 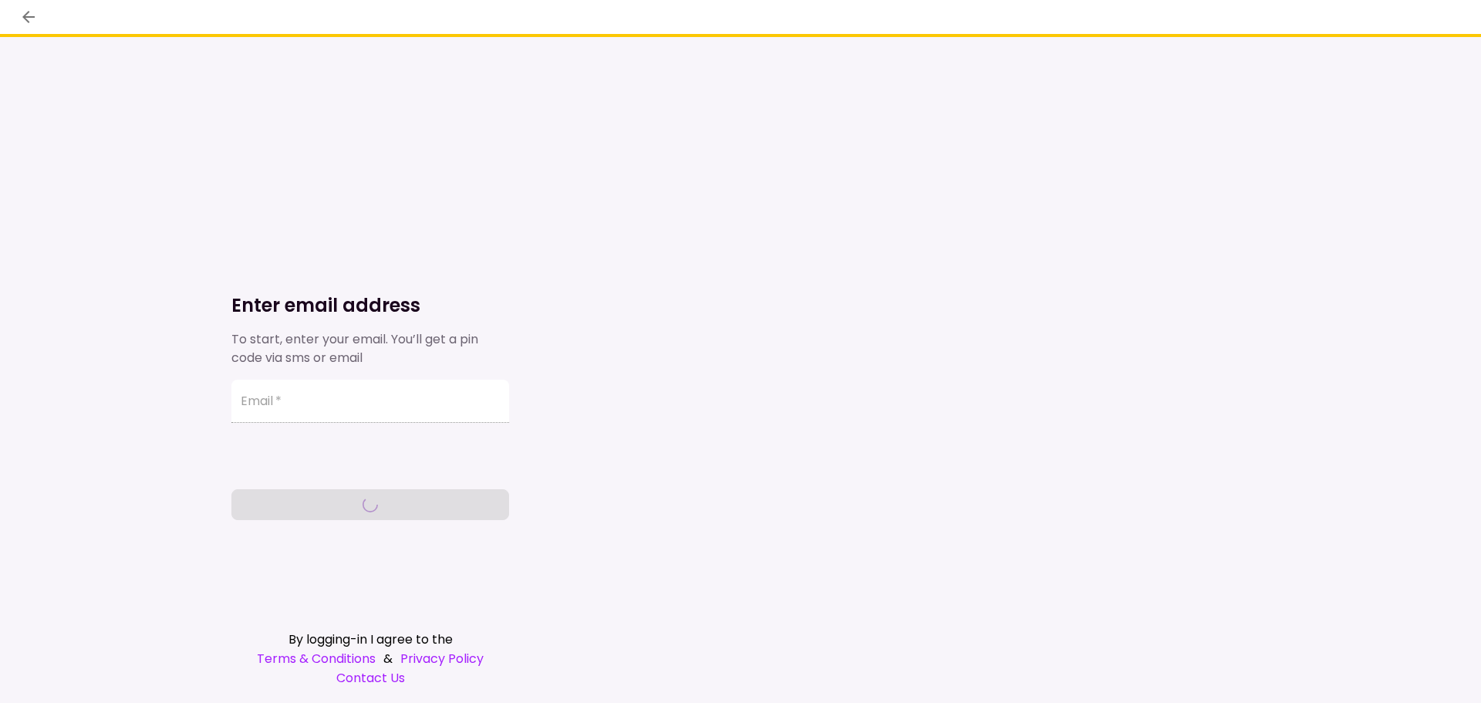 I want to click on button: back, so click(x=29, y=17).